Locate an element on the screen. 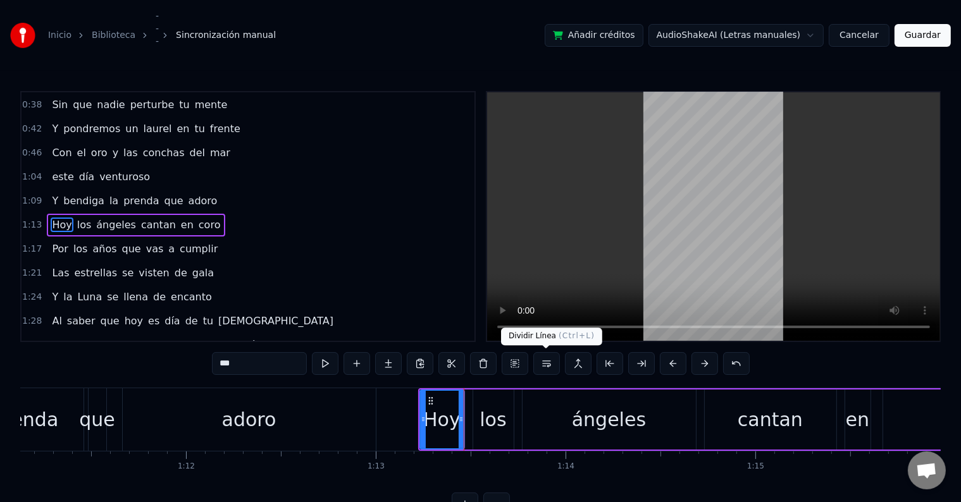 The image size is (961, 502). span: vas is located at coordinates (155, 249).